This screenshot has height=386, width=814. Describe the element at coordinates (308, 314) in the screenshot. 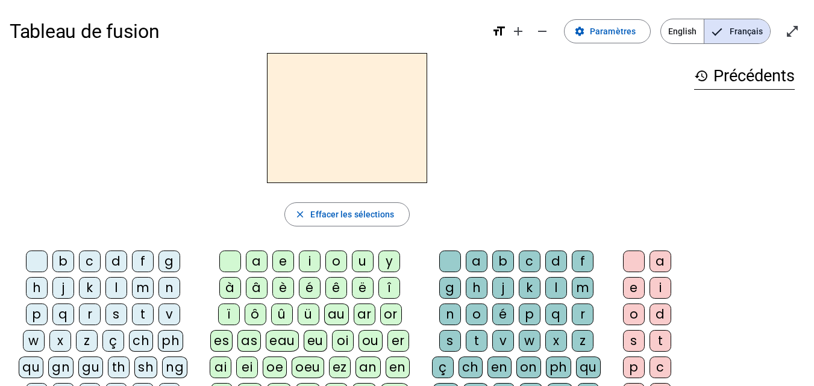

I see `div: ü` at that location.